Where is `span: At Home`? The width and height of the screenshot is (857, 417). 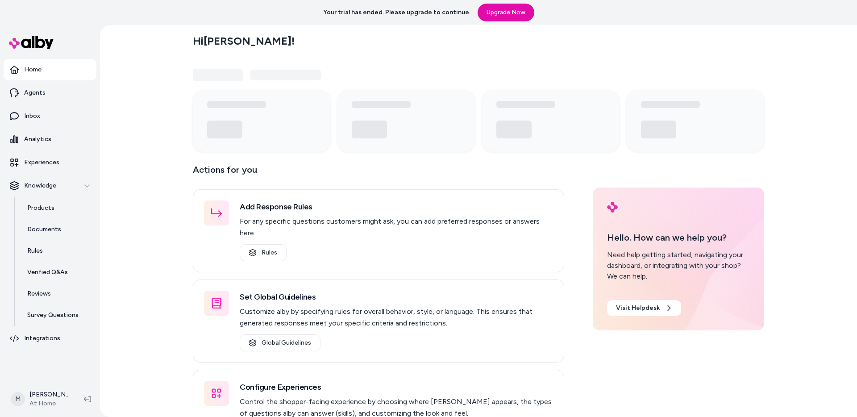
span: At Home is located at coordinates (50, 404).